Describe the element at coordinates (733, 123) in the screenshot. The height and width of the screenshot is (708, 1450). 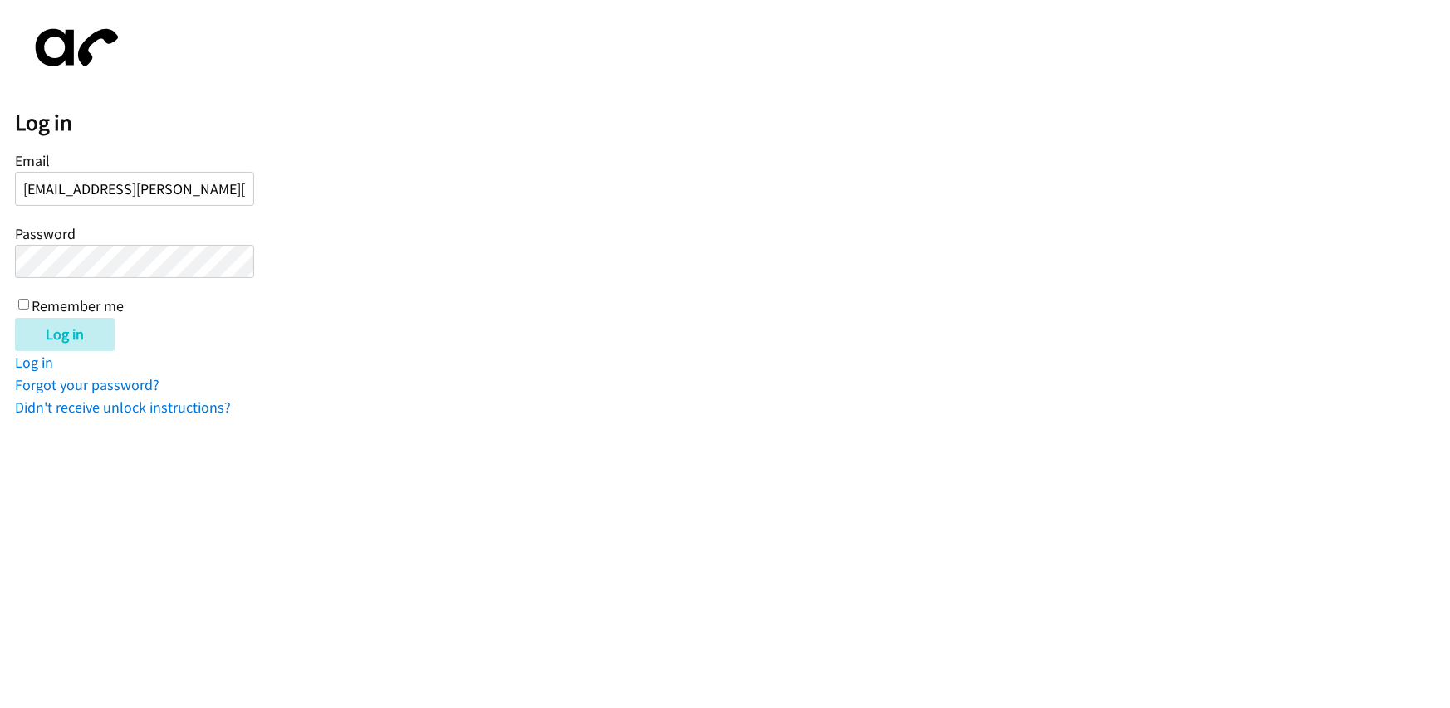
I see `h2: Log in` at that location.